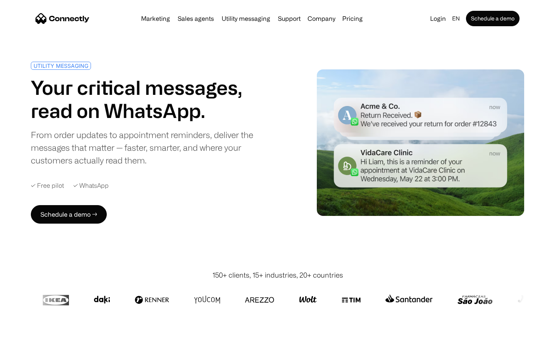 The height and width of the screenshot is (347, 555). What do you see at coordinates (31, 339) in the screenshot?
I see `ul: Language list` at bounding box center [31, 339].